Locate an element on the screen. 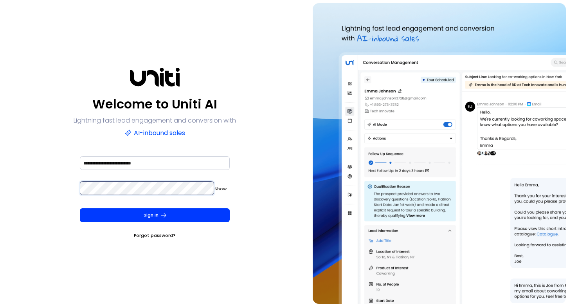 The image size is (569, 307). p: Lightning fast lead engagement and conversion with is located at coordinates (155, 120).